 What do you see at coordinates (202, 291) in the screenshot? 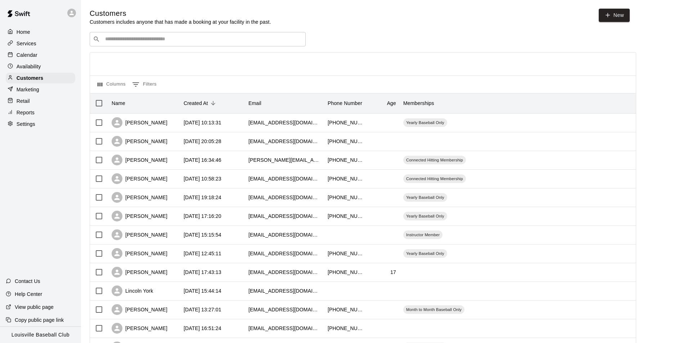
I see `div: 2025-09-29 15:44:14` at bounding box center [202, 291].